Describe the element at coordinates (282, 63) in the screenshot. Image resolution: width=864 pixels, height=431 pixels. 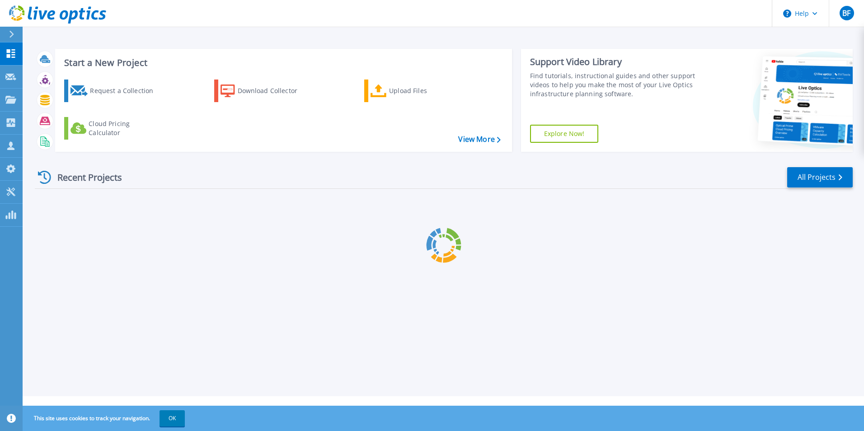
I see `h3: Start a New Project` at that location.